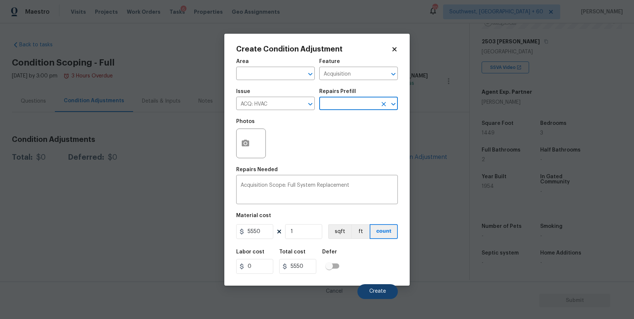  What do you see at coordinates (339, 232) in the screenshot?
I see `button: sqft` at bounding box center [339, 232].